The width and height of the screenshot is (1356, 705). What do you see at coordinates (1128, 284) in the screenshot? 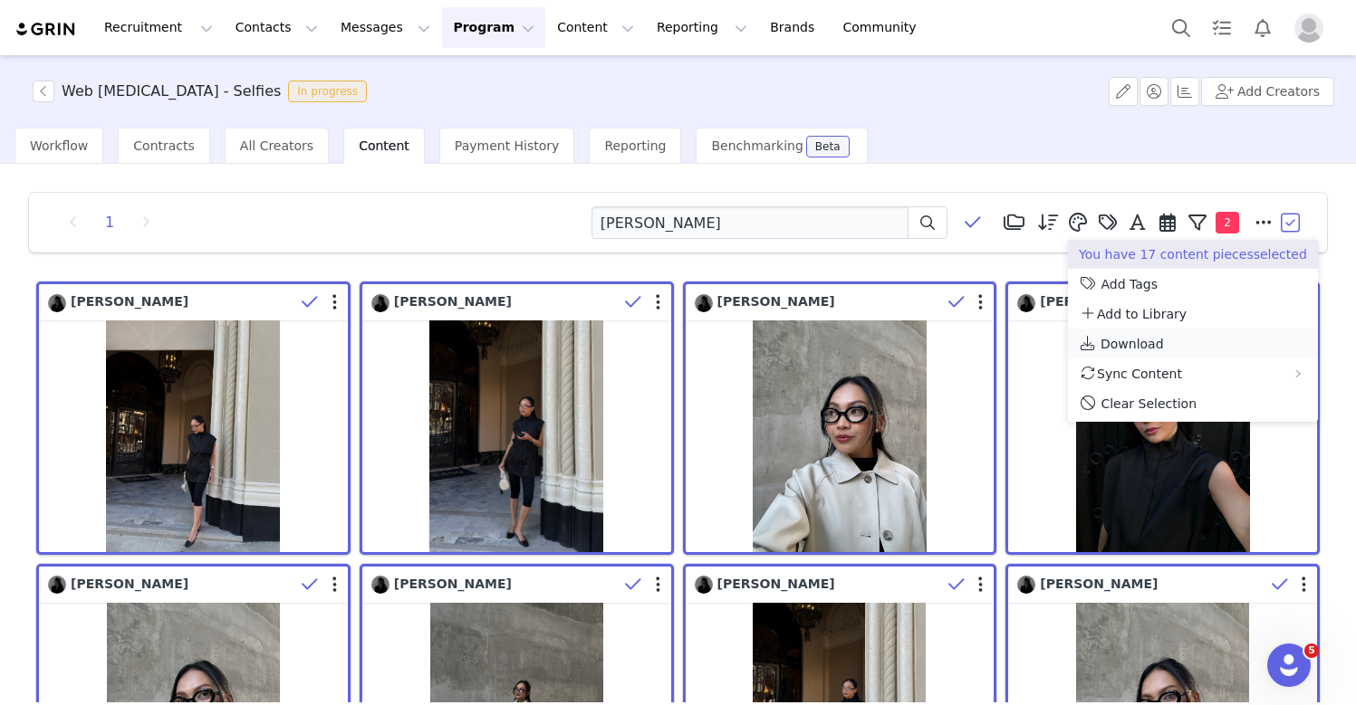
I see `span: Add Tags` at bounding box center [1128, 284].